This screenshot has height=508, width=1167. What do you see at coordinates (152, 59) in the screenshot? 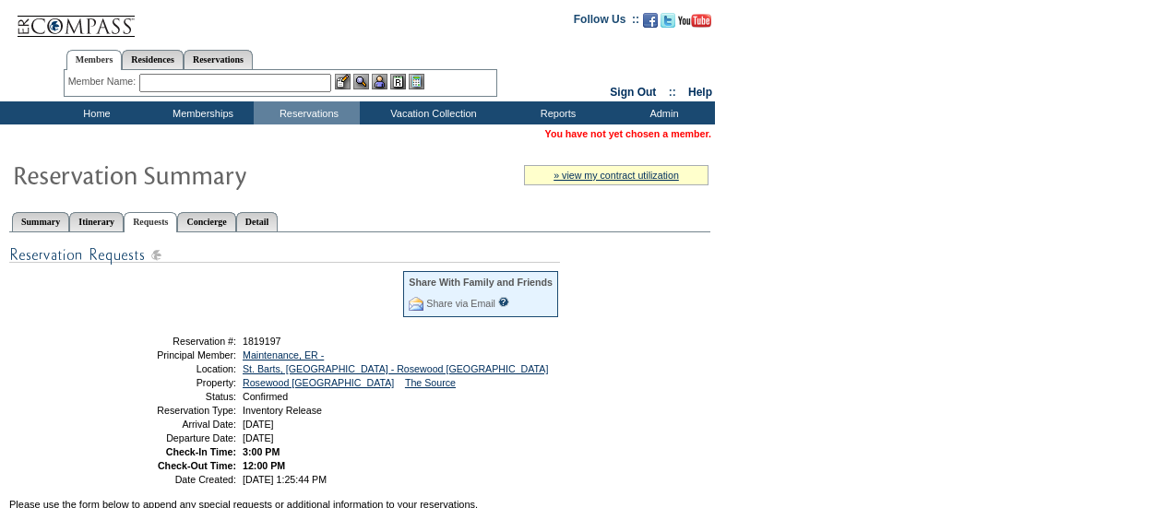
I see `a: Residences` at bounding box center [152, 59].